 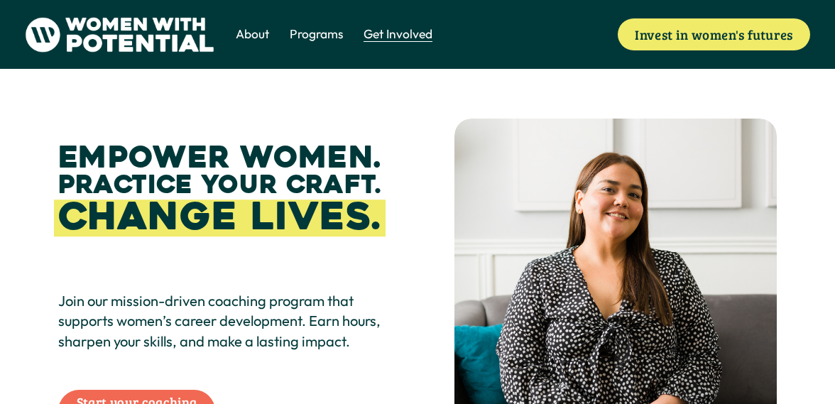 What do you see at coordinates (713, 34) in the screenshot?
I see `a: Invest in women's futures` at bounding box center [713, 34].